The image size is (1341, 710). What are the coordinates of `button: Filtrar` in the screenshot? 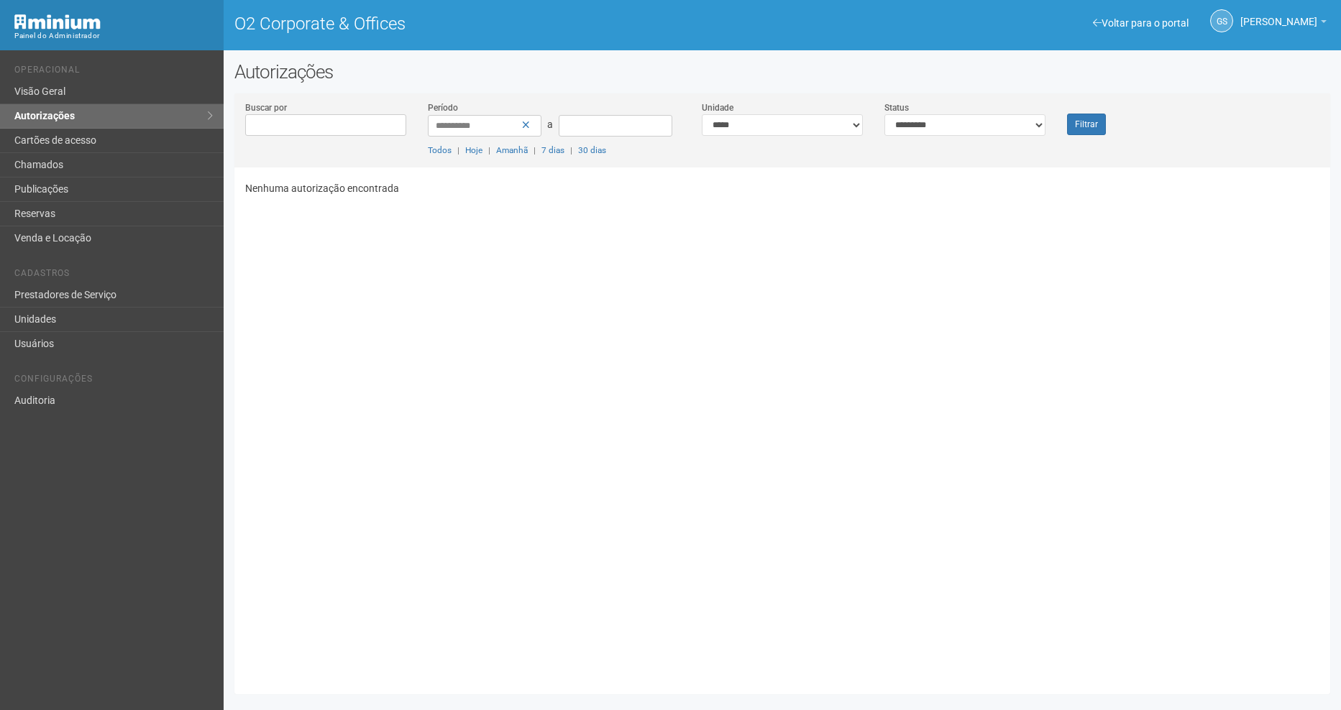 It's located at (1087, 124).